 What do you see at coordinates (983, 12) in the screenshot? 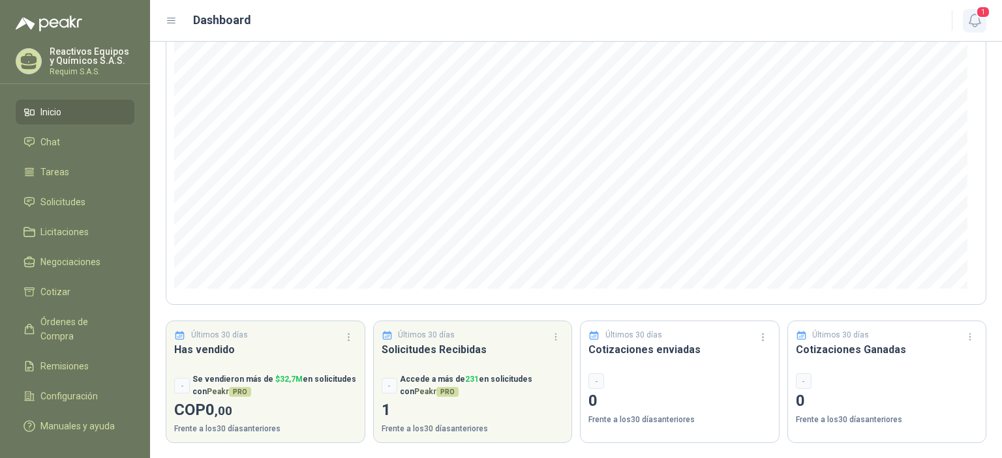
I see `span: 1` at bounding box center [983, 12].